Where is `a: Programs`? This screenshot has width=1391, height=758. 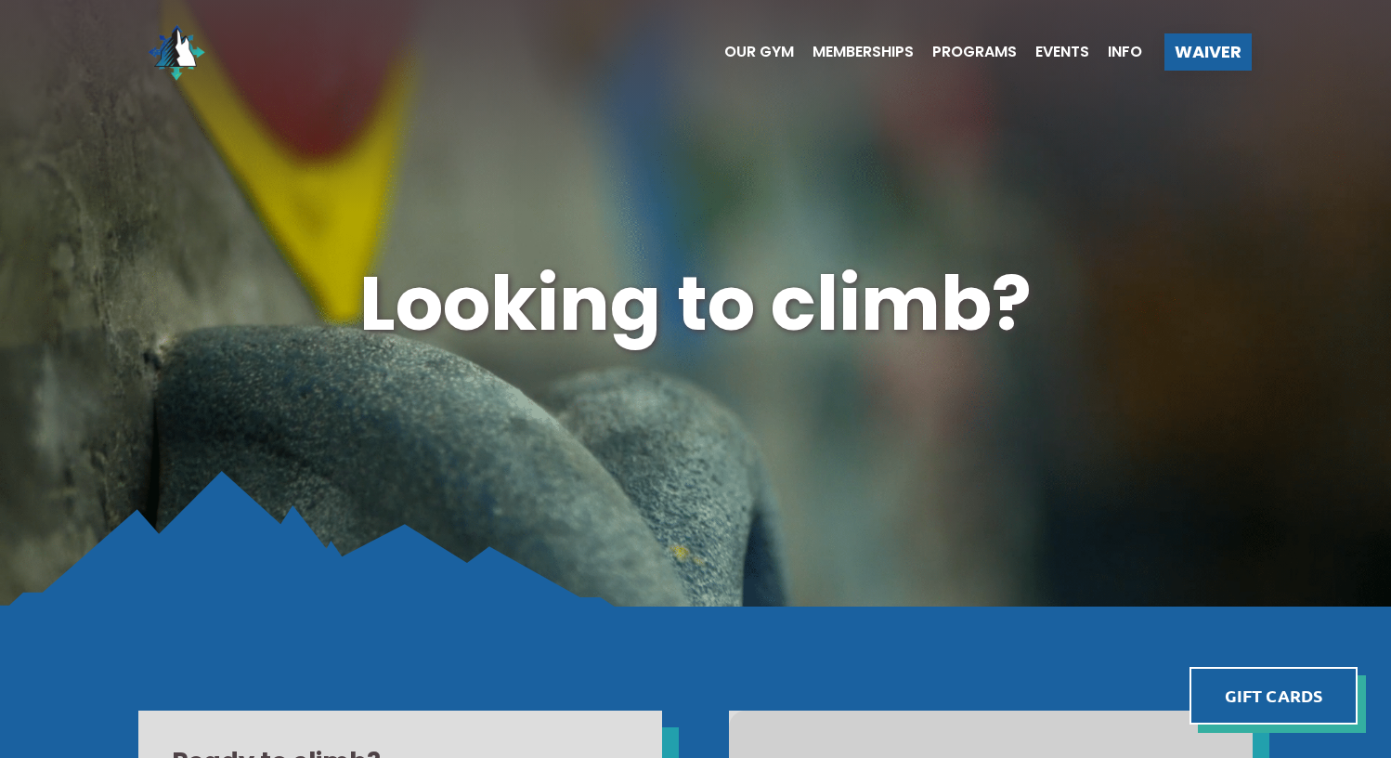
a: Programs is located at coordinates (965, 52).